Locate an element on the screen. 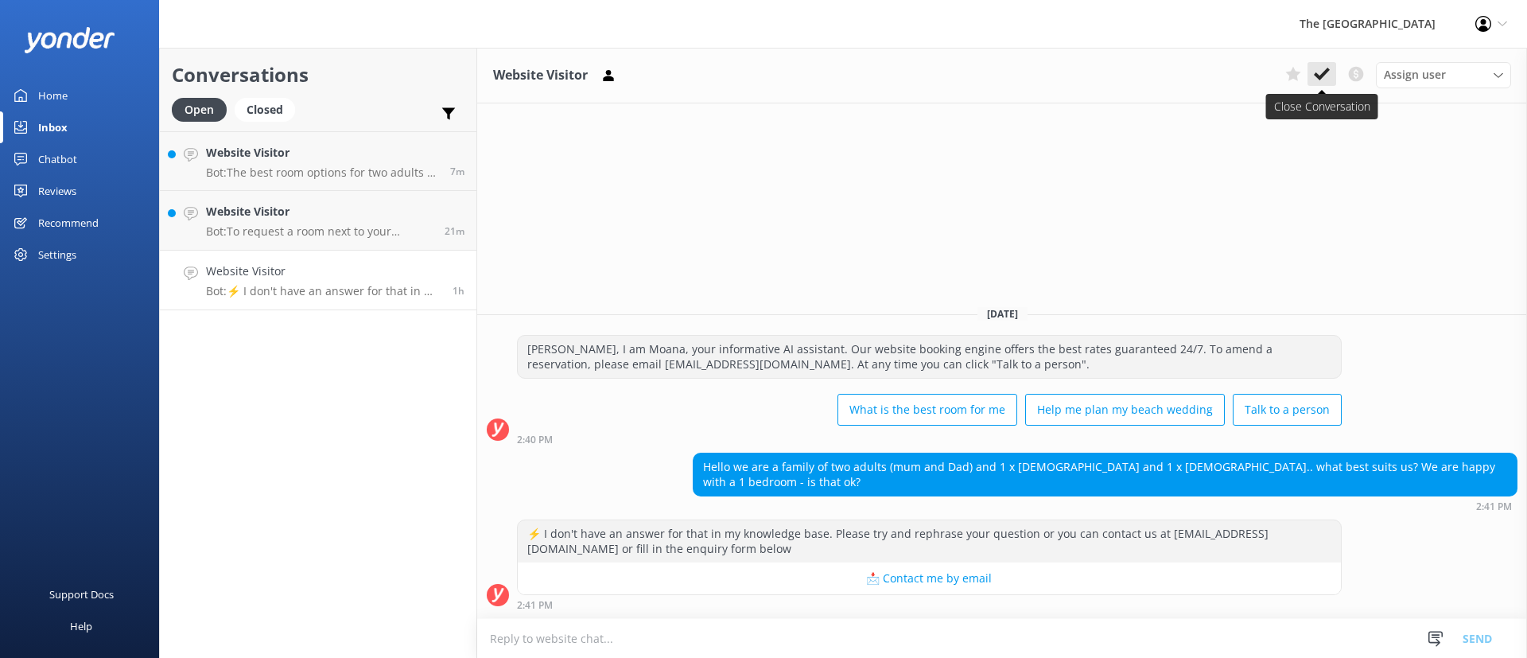  h2: Conversations is located at coordinates (318, 75).